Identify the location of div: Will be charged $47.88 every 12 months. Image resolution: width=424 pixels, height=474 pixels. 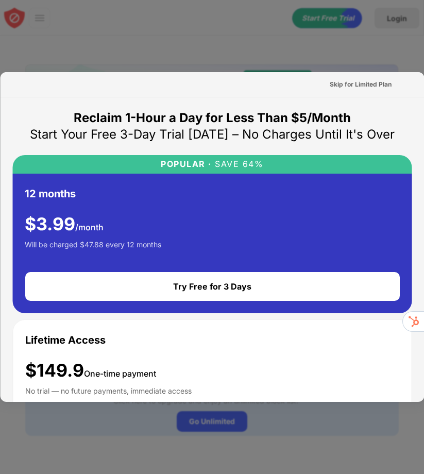
(93, 249).